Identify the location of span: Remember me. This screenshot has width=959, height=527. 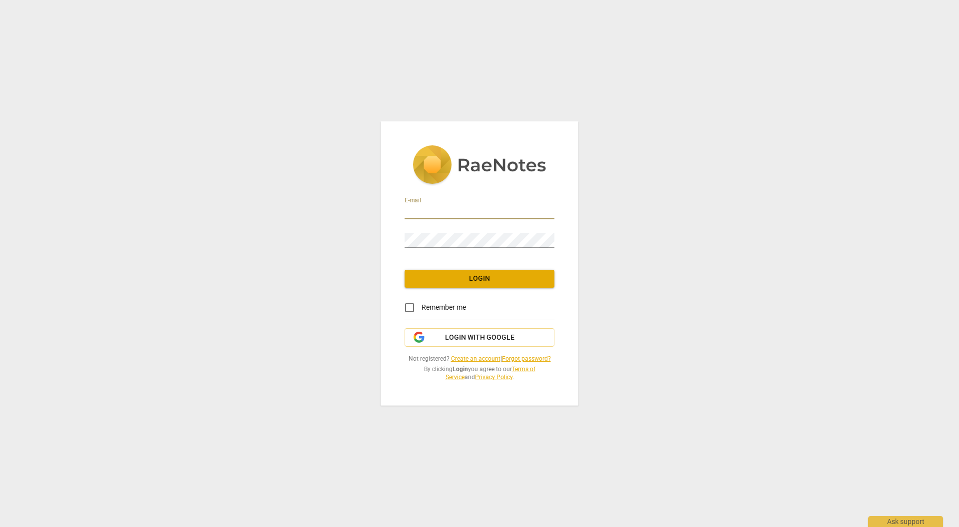
(444, 307).